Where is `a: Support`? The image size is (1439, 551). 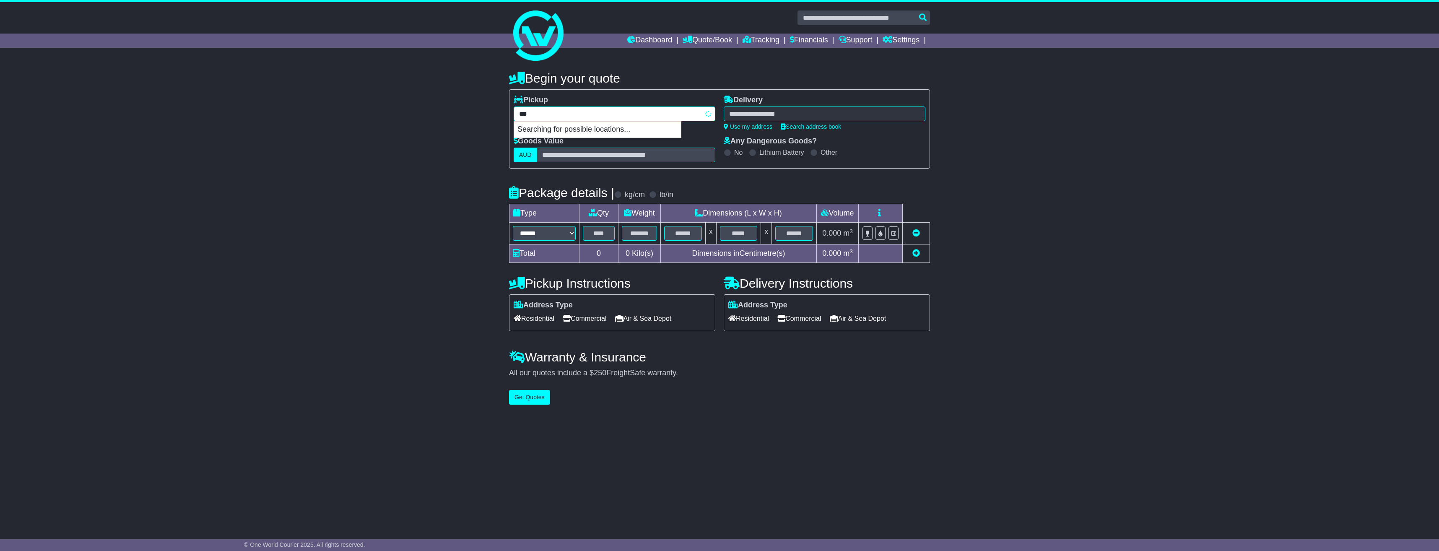 a: Support is located at coordinates (855, 41).